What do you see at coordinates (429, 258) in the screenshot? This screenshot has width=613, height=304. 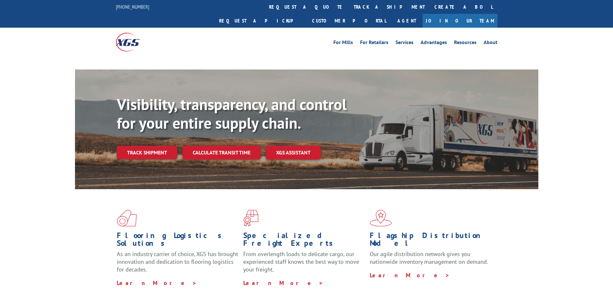 I see `span: Our agile distribution network gives you nationwide inventory management on demand.` at bounding box center [429, 258].